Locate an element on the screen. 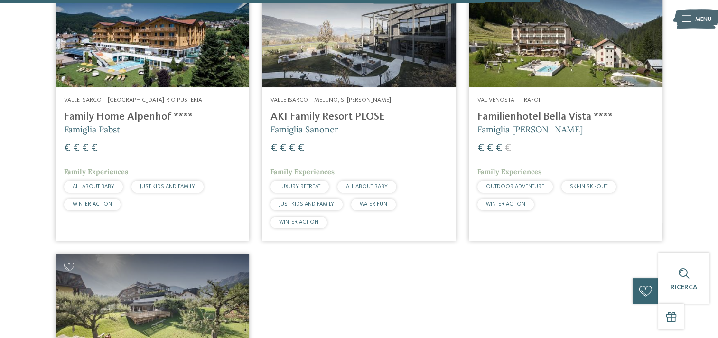 Image resolution: width=718 pixels, height=338 pixels. span: Famiglia Pabst is located at coordinates (92, 129).